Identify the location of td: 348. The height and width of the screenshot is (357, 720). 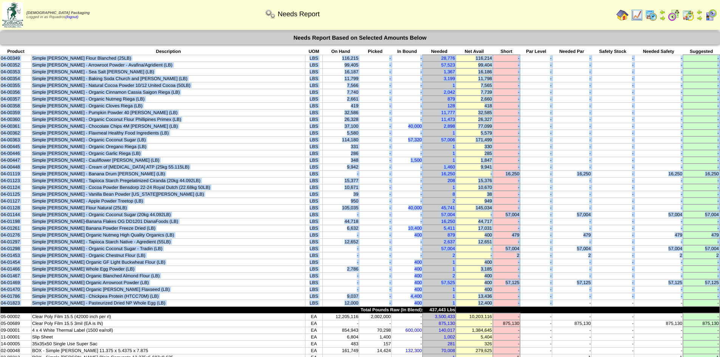
(341, 160).